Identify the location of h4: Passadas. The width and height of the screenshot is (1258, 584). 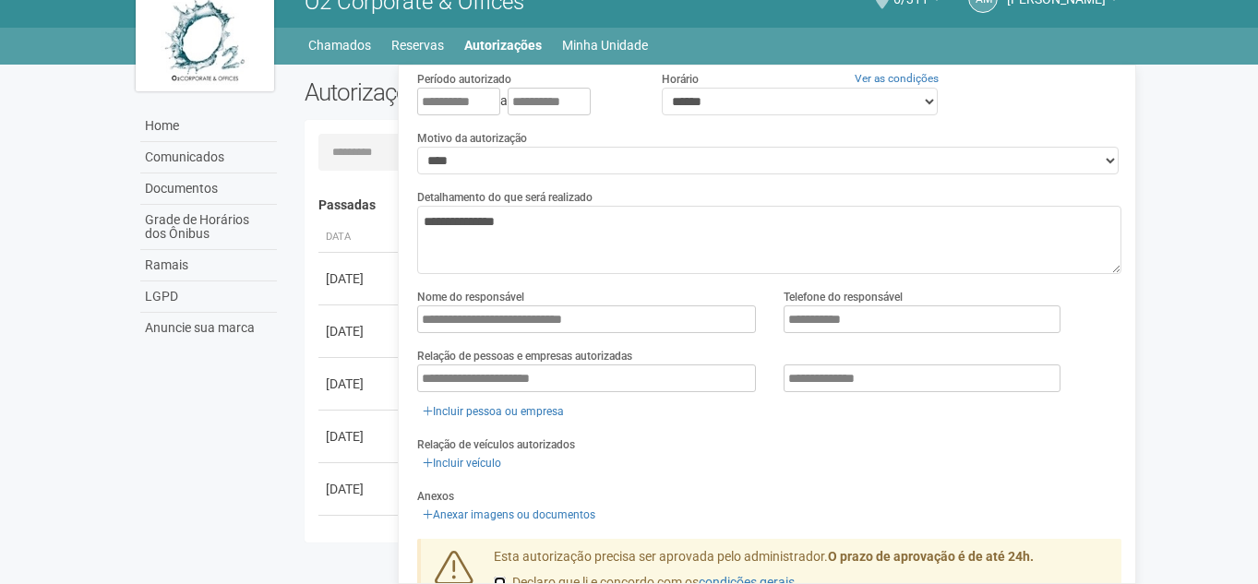
(713, 205).